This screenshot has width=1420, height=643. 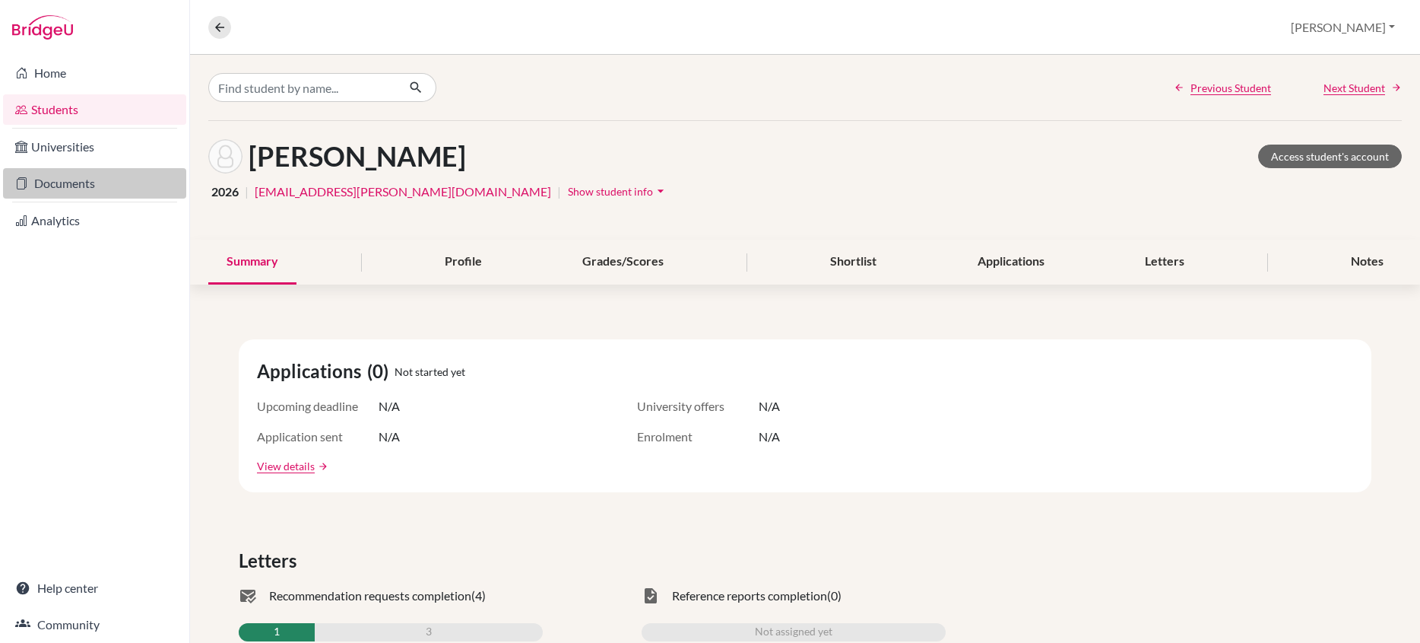 I want to click on a: Documents, so click(x=94, y=183).